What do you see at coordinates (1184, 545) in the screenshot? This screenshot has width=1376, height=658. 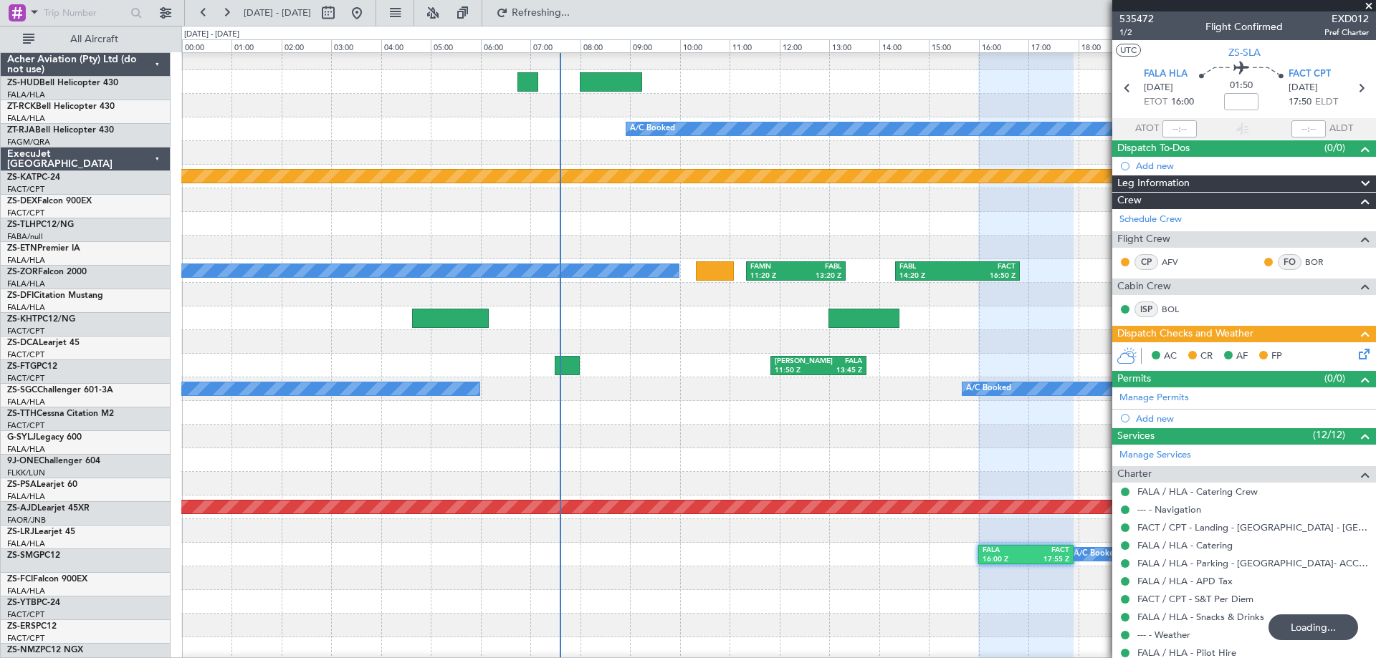 I see `a: FALA / HLA - Catering` at bounding box center [1184, 545].